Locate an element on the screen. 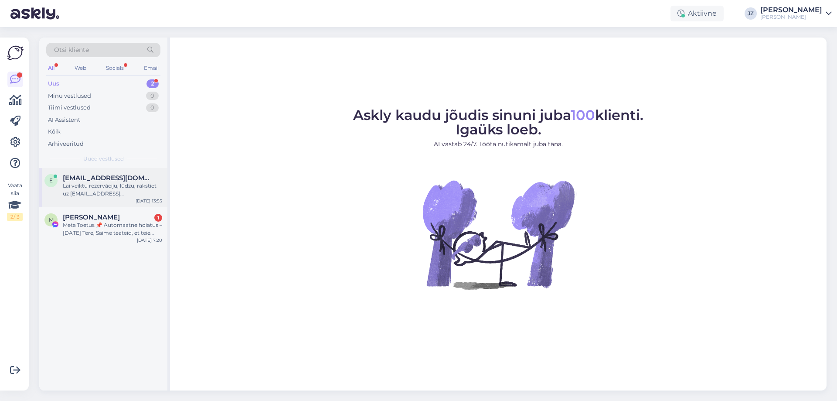 Image resolution: width=837 pixels, height=401 pixels. div: Socials is located at coordinates (115, 68).